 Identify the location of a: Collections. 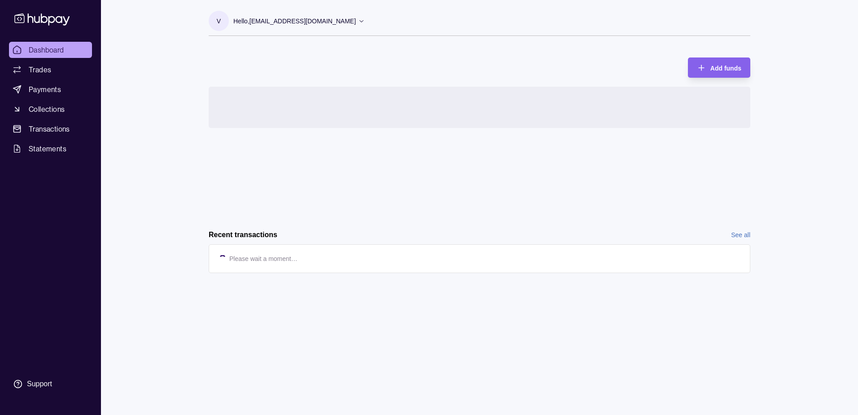
(50, 109).